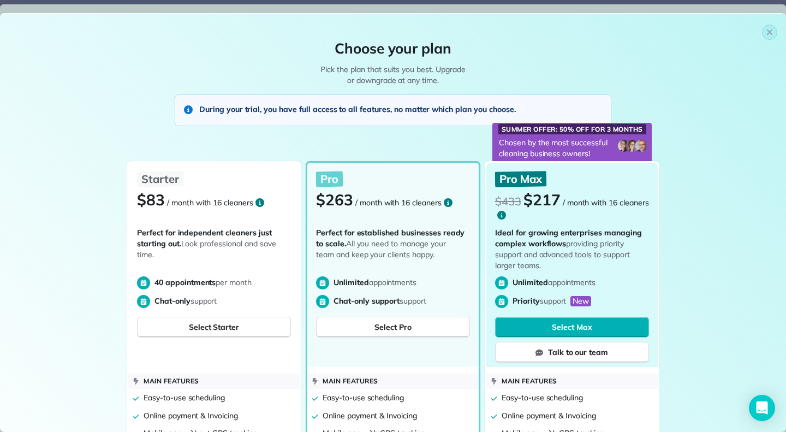 Image resolution: width=786 pixels, height=432 pixels. I want to click on span: $217, so click(542, 199).